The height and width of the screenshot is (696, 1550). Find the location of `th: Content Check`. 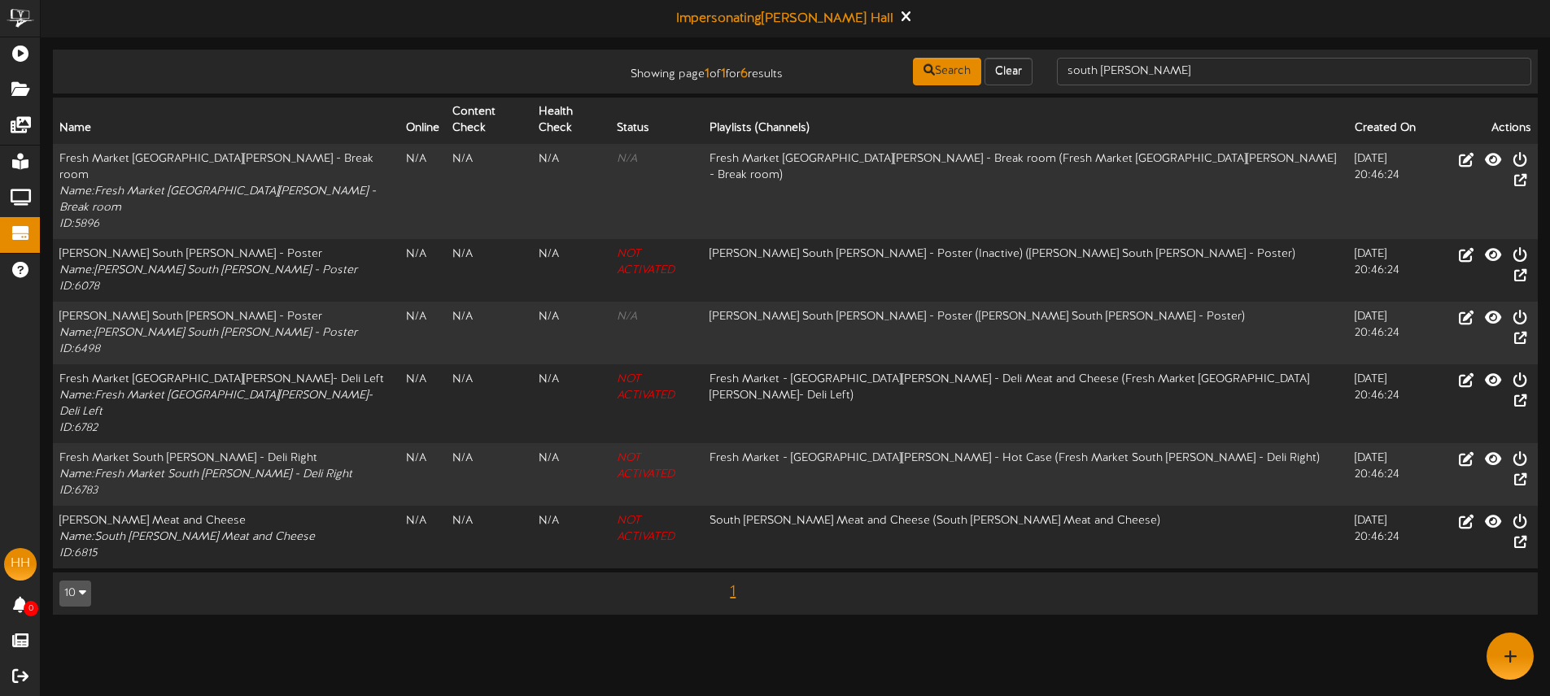

th: Content Check is located at coordinates (489, 120).